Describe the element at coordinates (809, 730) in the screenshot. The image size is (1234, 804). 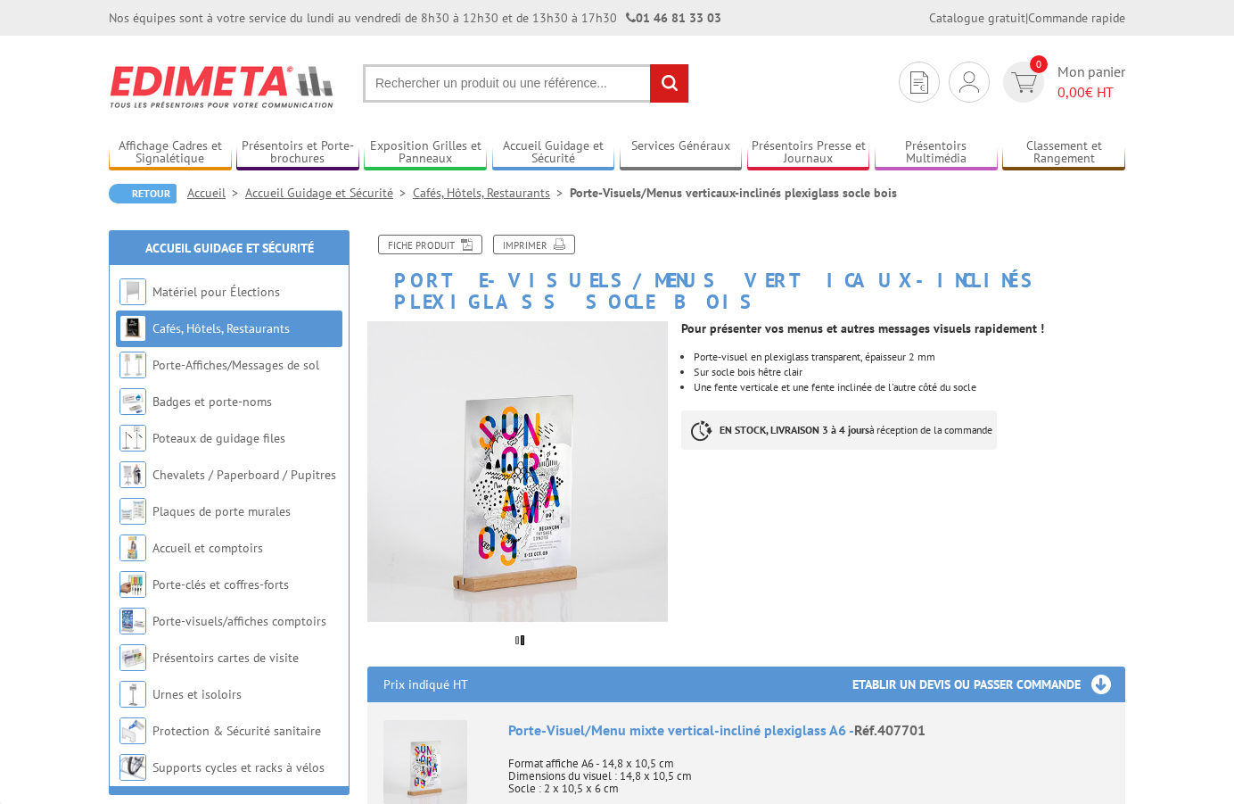
I see `div: Porte-Visuel/Menu mixte vertical-incliné plexiglass A6 -` at that location.